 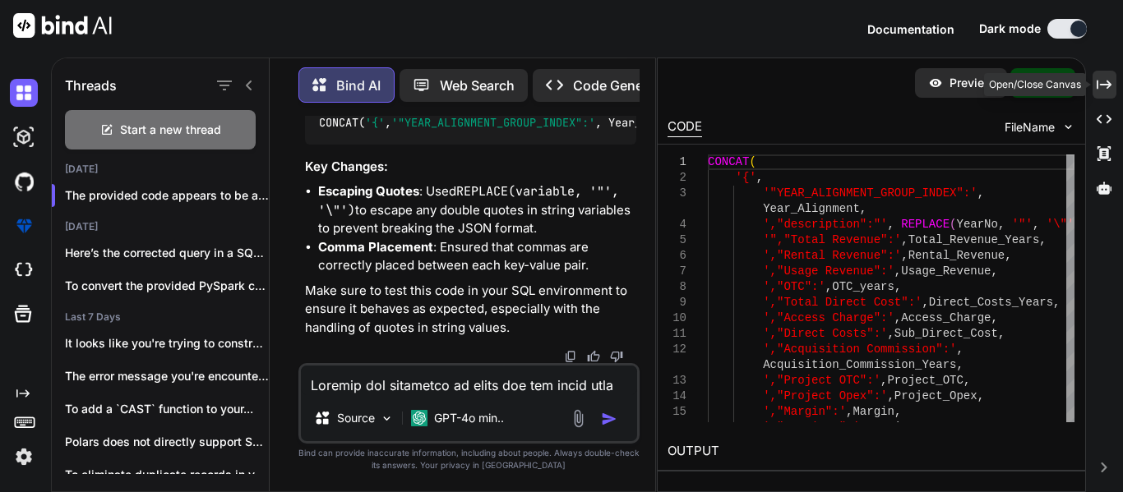 I want to click on span: ',"Margin %":', so click(x=811, y=427).